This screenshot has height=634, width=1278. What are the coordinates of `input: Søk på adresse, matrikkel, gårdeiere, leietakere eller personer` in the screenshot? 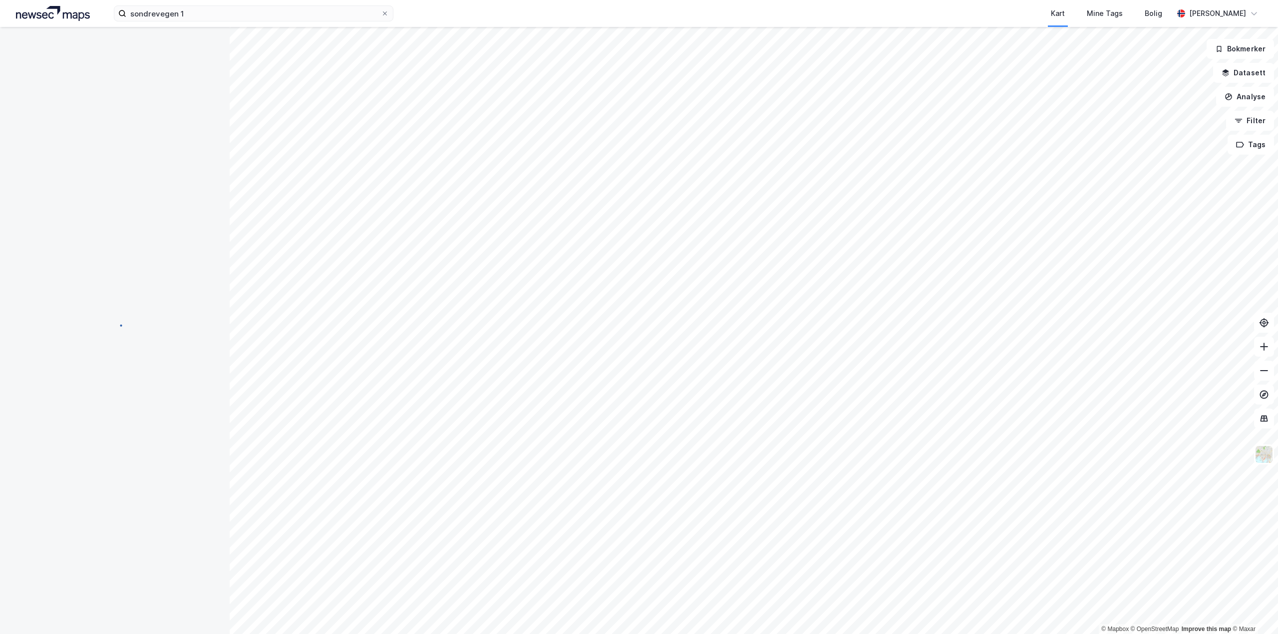 It's located at (254, 13).